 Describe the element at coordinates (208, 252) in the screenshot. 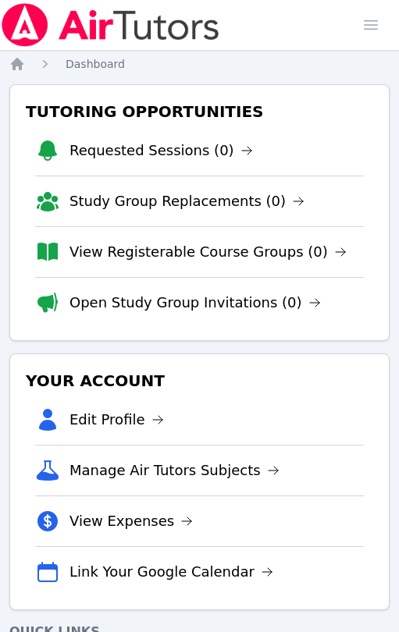

I see `a: View Registerable Course Groups (0)` at that location.